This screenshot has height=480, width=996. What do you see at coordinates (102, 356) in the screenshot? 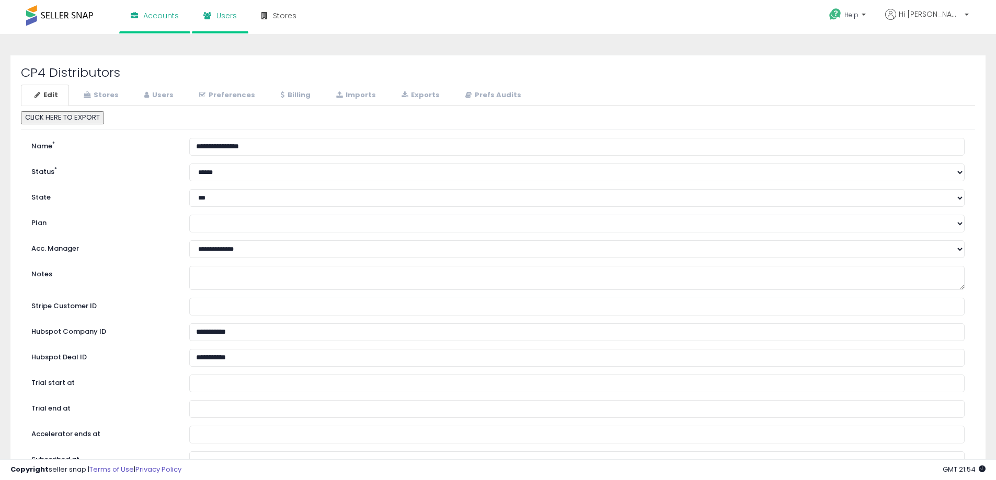
I see `label: Hubspot Deal ID` at bounding box center [102, 356].